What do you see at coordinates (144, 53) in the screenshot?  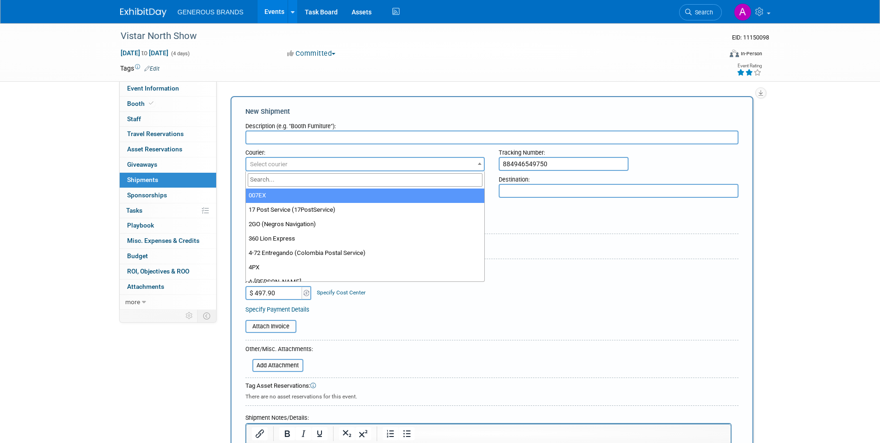 I see `span: to` at bounding box center [144, 53].